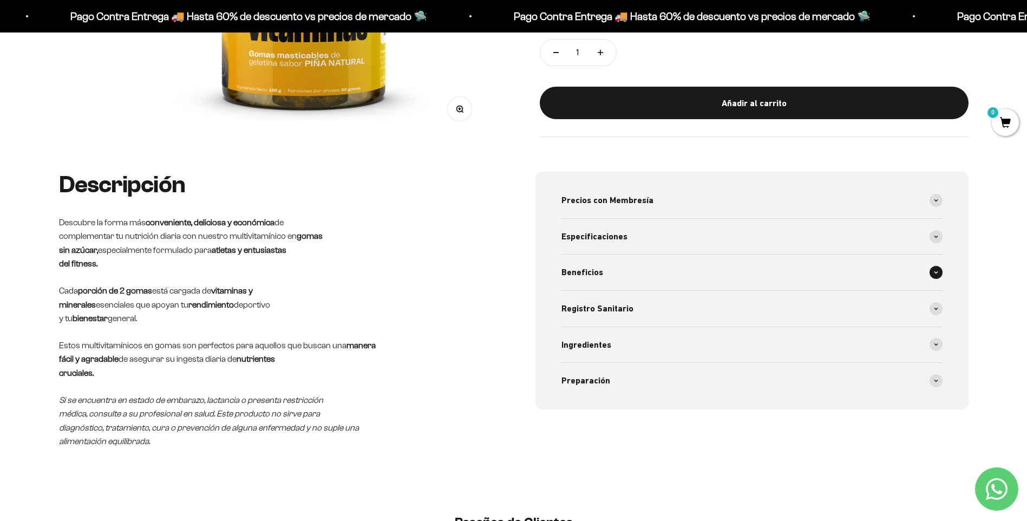 The image size is (1027, 521). I want to click on span: Precios con Membresía, so click(607, 200).